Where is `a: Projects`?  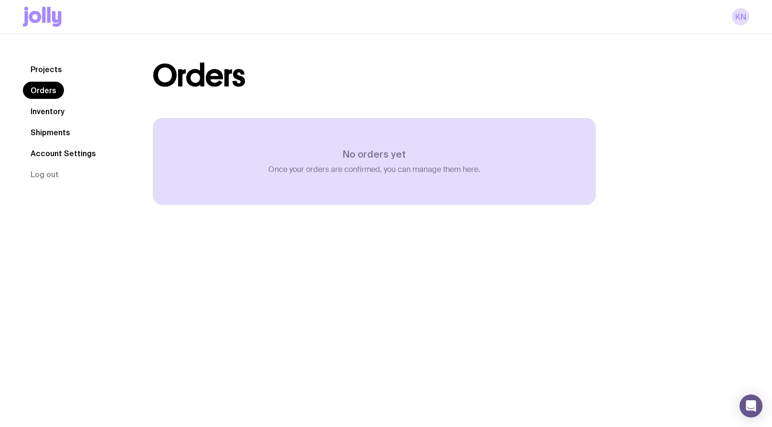
a: Projects is located at coordinates (46, 69).